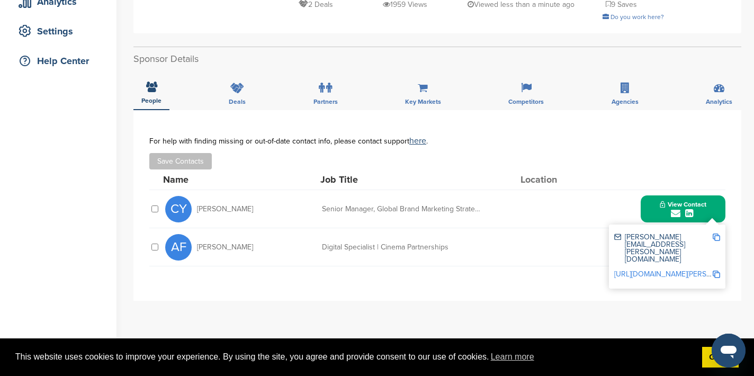  What do you see at coordinates (151, 101) in the screenshot?
I see `span: People` at bounding box center [151, 101].